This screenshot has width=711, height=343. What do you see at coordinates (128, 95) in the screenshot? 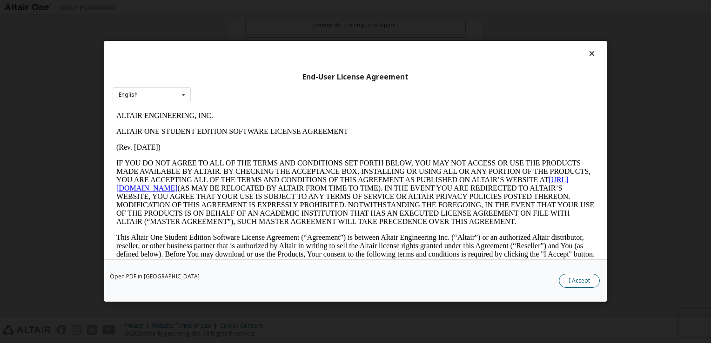
I see `div: English` at bounding box center [128, 95].